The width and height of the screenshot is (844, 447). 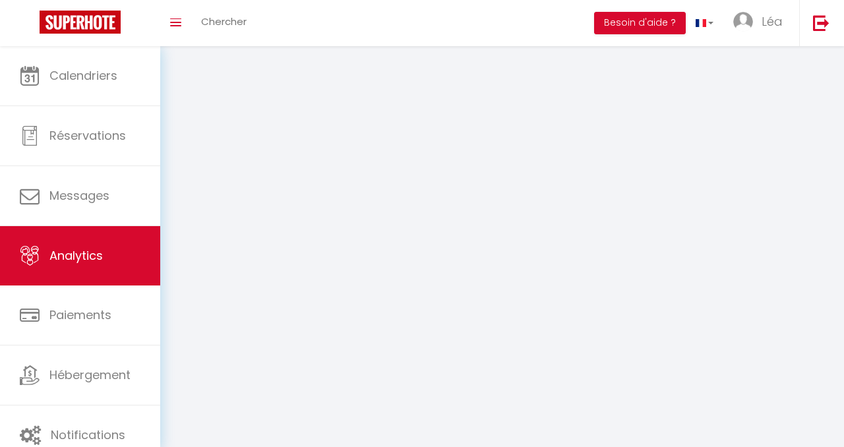 I want to click on span: Paiements, so click(x=80, y=315).